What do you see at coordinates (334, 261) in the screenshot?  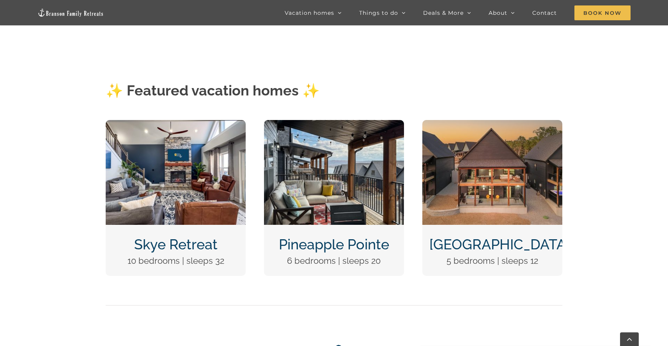 I see `p: 6 bedrooms | sleeps 20` at bounding box center [334, 261].